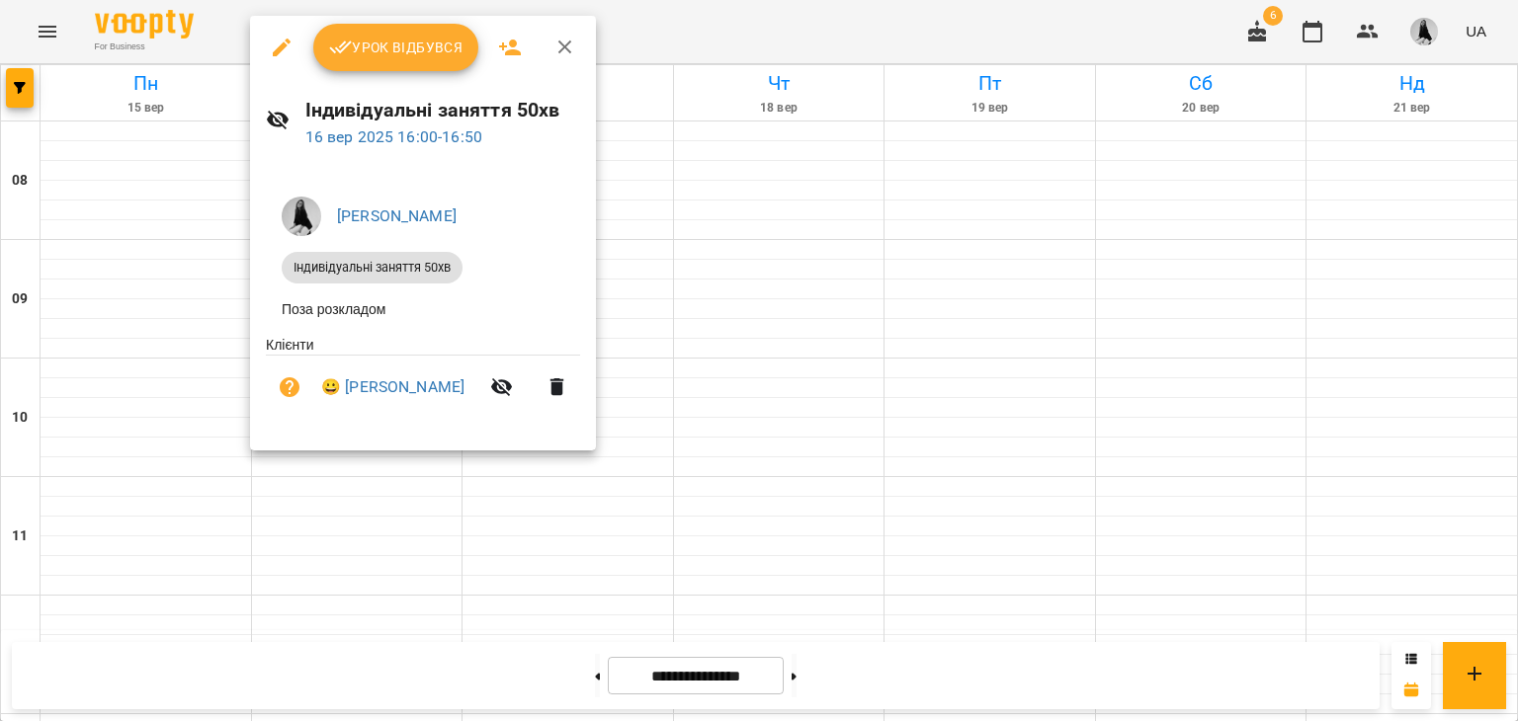  What do you see at coordinates (423, 380) in the screenshot?
I see `ul: Клієнти` at bounding box center [423, 380].